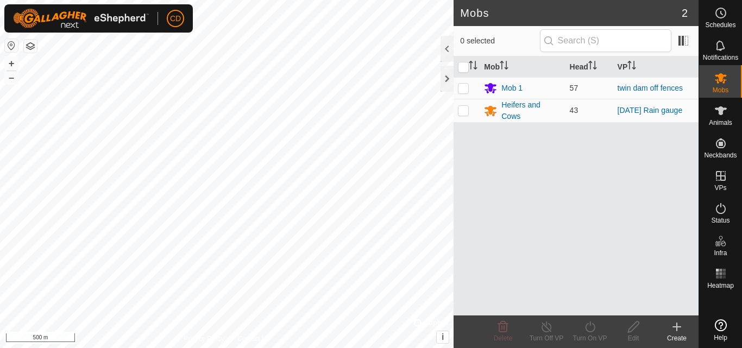  Describe the element at coordinates (574, 88) in the screenshot. I see `span: 57` at that location.